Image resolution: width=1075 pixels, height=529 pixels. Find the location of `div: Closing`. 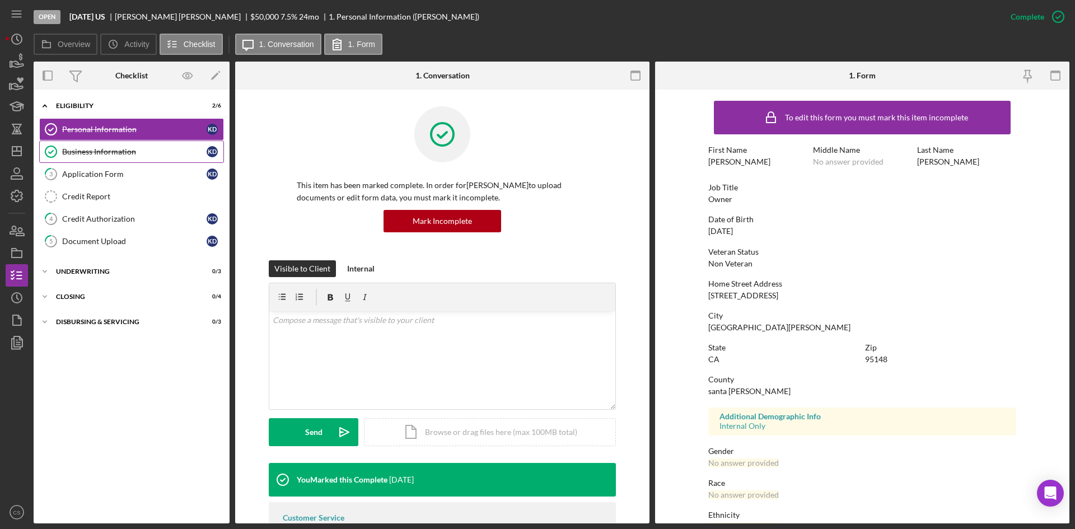

div: Closing is located at coordinates (124, 297).